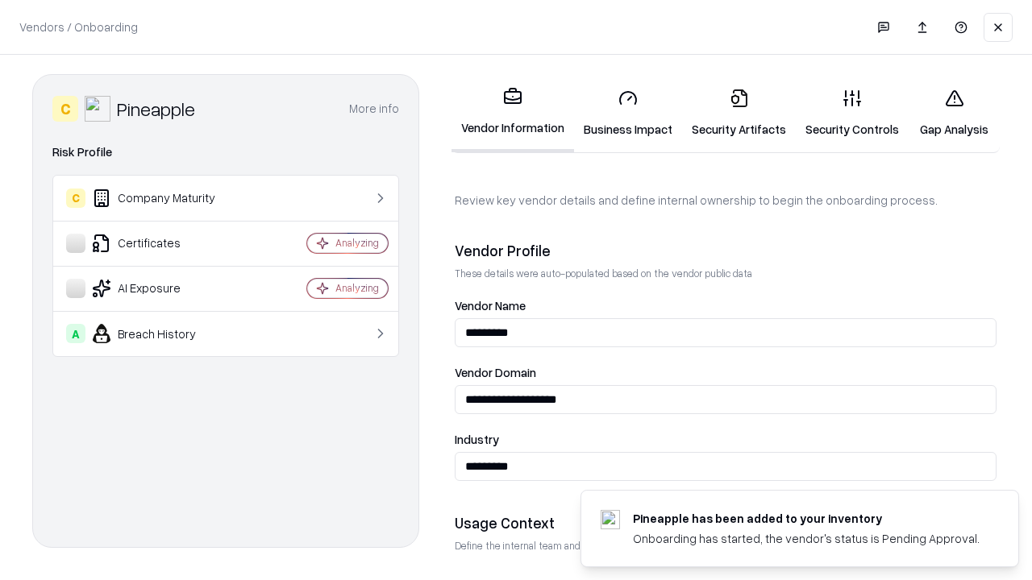 The height and width of the screenshot is (580, 1032). What do you see at coordinates (726, 546) in the screenshot?
I see `p: Define the internal team and reason for using this vendor. This helps assess business relevance a...` at bounding box center [726, 546].